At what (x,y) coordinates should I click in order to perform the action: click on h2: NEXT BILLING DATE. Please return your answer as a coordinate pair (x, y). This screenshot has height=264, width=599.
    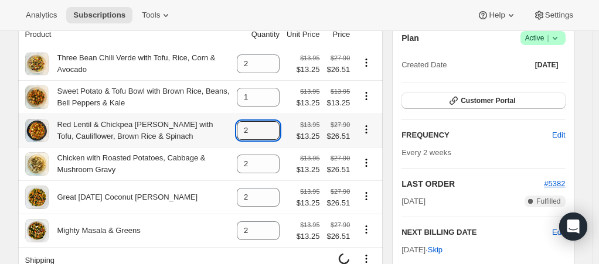
    Looking at the image, I should click on (476, 233).